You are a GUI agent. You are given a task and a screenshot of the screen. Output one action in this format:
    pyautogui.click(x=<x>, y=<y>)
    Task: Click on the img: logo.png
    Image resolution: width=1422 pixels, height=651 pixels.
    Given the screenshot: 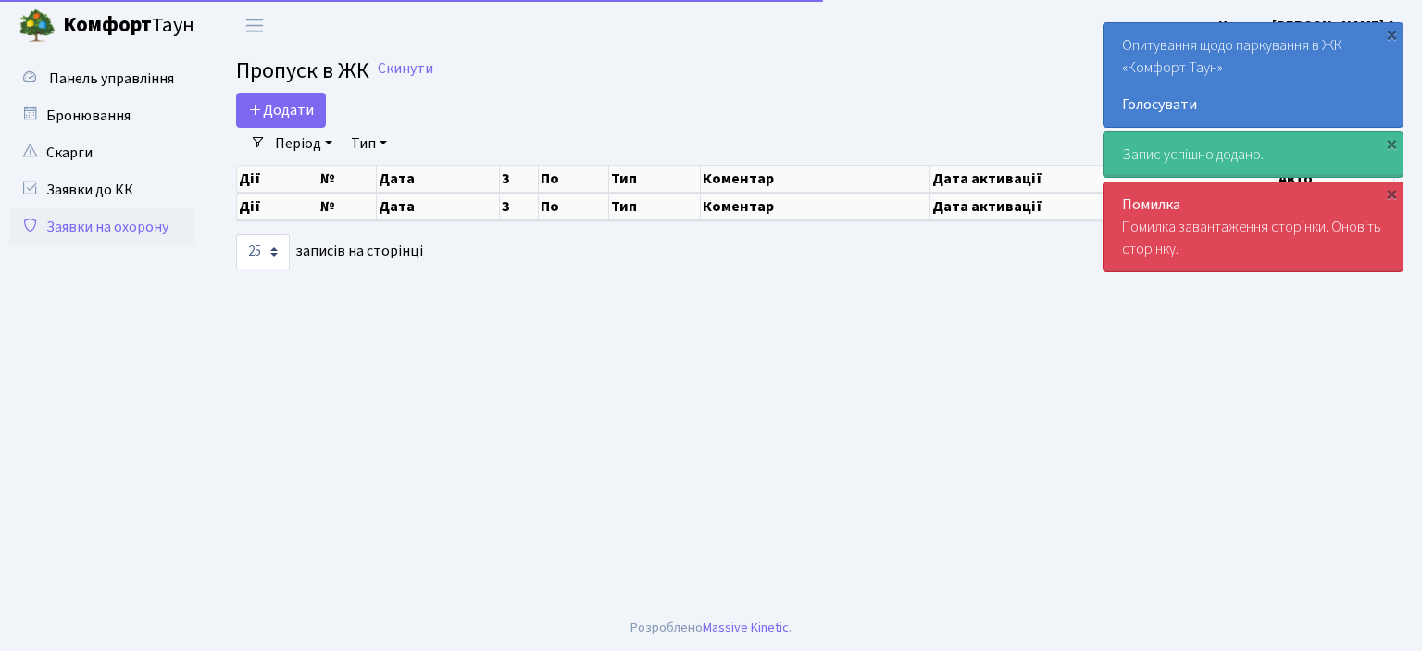 What is the action you would take?
    pyautogui.click(x=37, y=26)
    